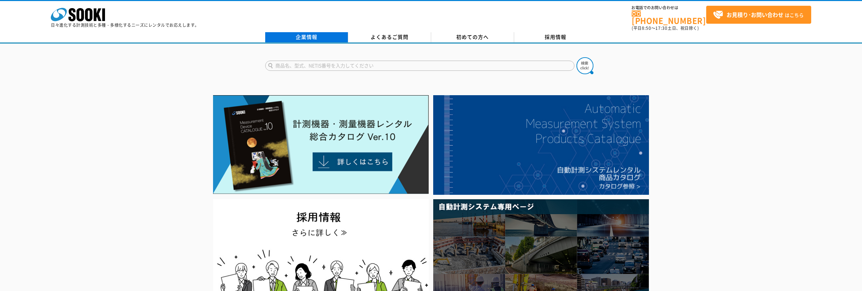 The image size is (862, 291). What do you see at coordinates (585, 66) in the screenshot?
I see `img: btn_search.png` at bounding box center [585, 66].